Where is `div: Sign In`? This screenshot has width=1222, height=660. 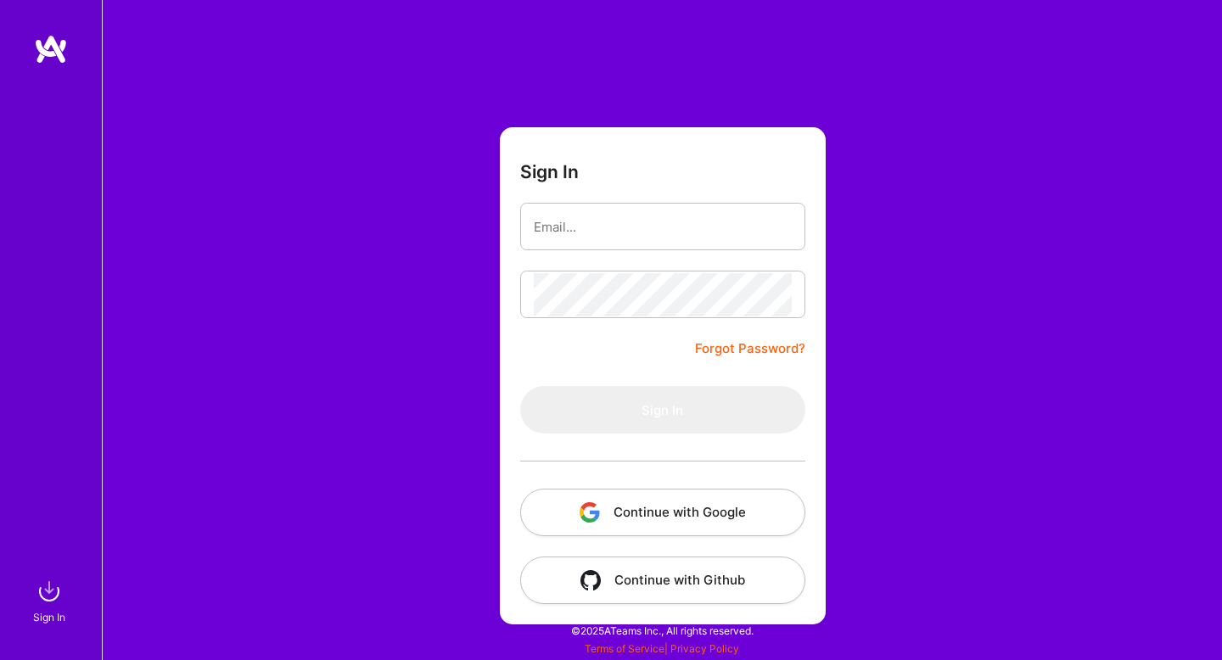
div: Sign In is located at coordinates (49, 617).